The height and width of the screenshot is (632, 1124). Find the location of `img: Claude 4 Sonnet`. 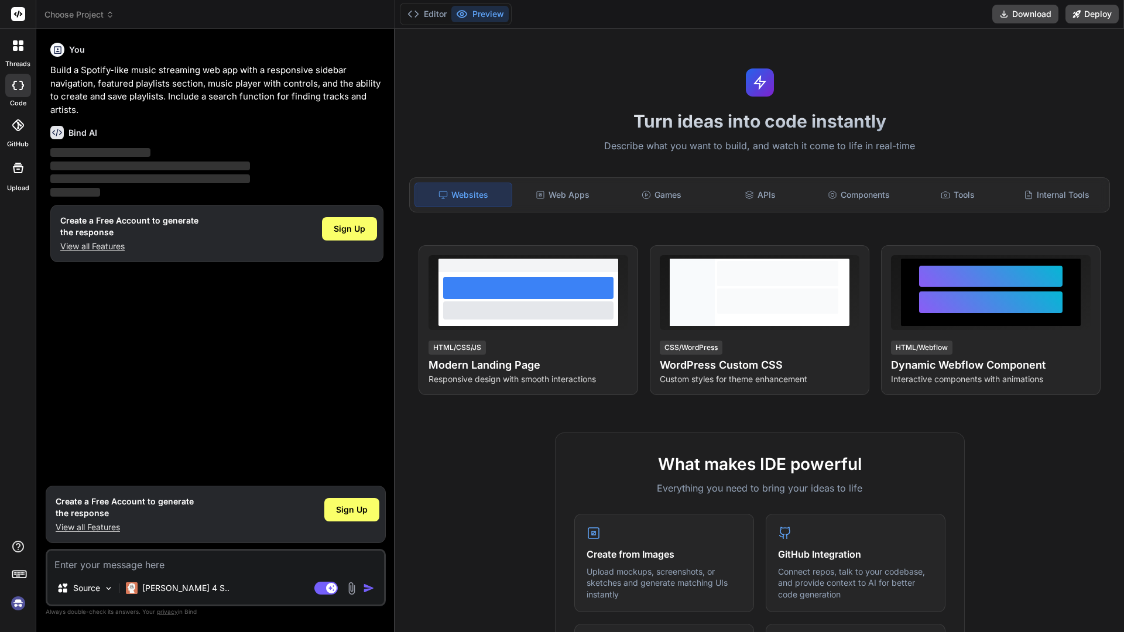

img: Claude 4 Sonnet is located at coordinates (132, 588).